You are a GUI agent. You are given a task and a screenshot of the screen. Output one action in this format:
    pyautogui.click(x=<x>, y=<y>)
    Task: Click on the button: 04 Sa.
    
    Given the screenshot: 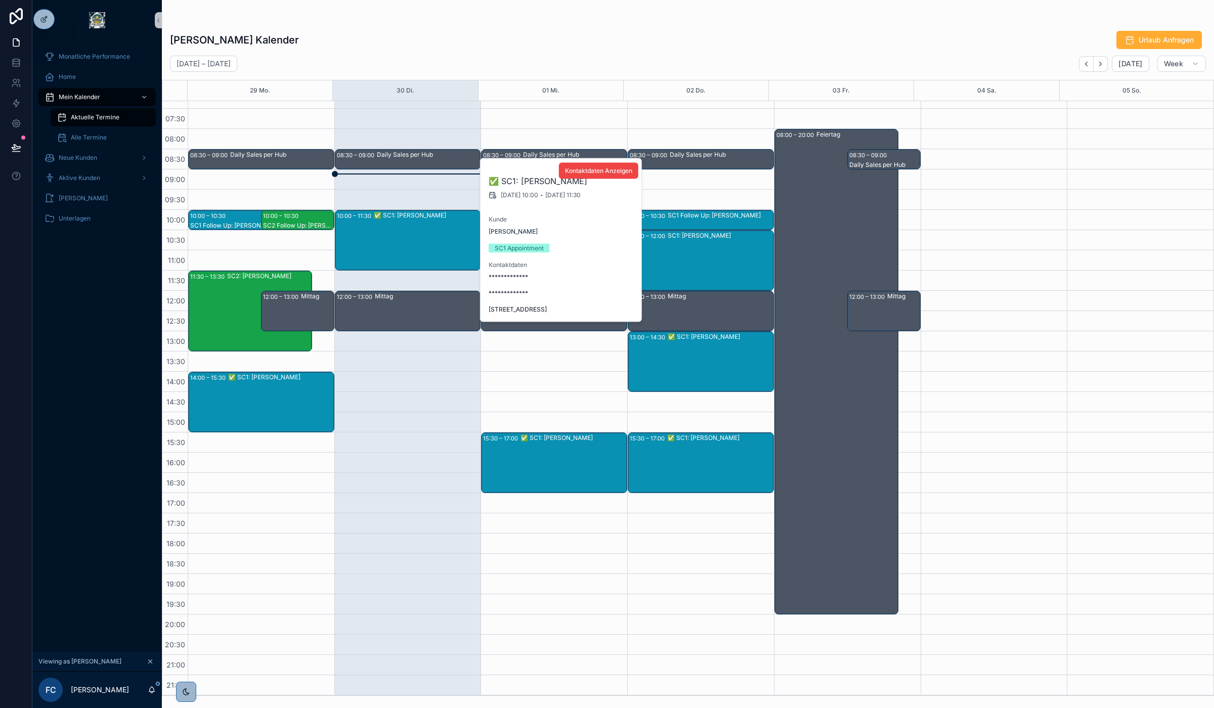 What is the action you would take?
    pyautogui.click(x=987, y=91)
    